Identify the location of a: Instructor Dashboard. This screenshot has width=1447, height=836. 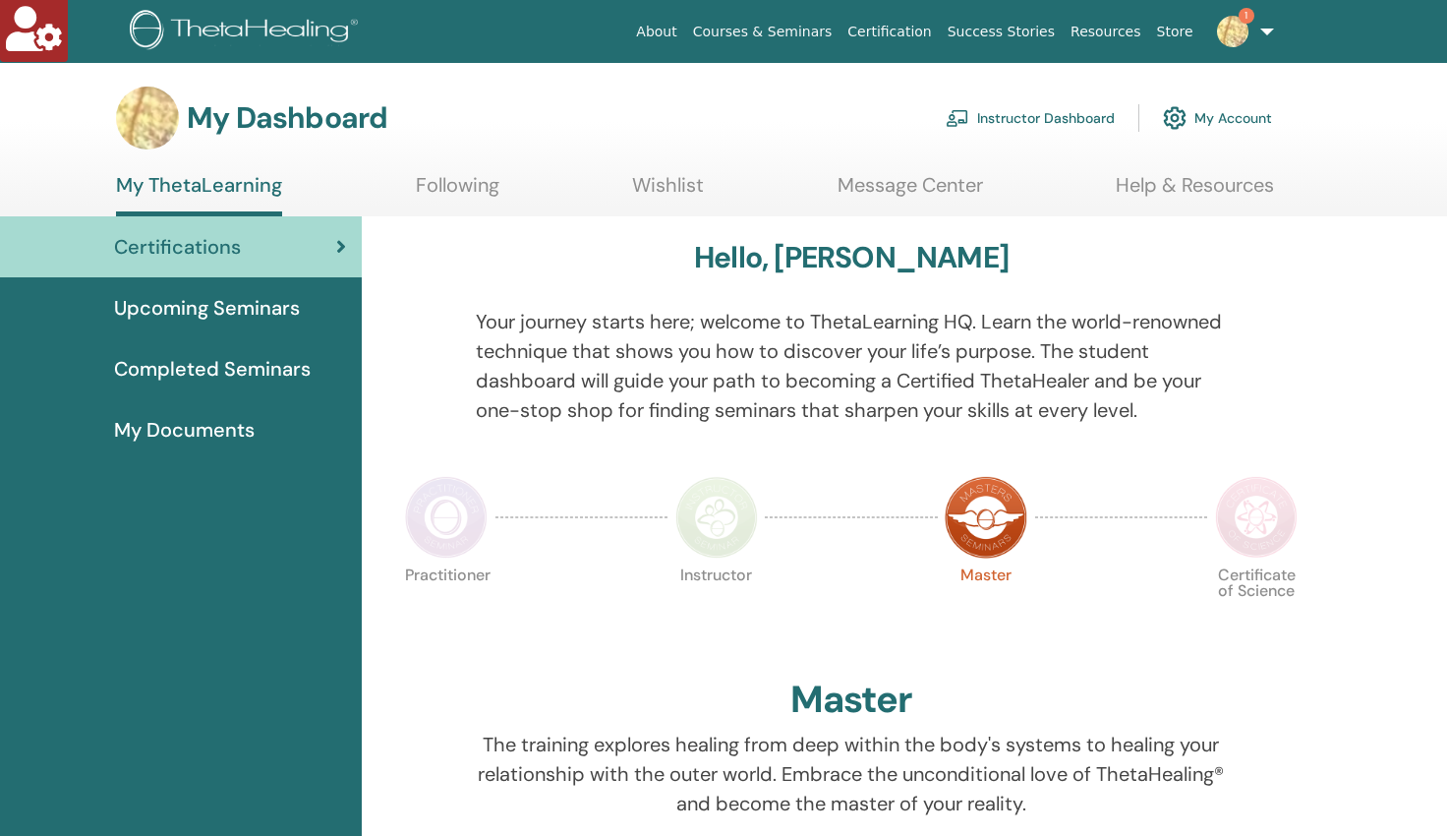
(1030, 118).